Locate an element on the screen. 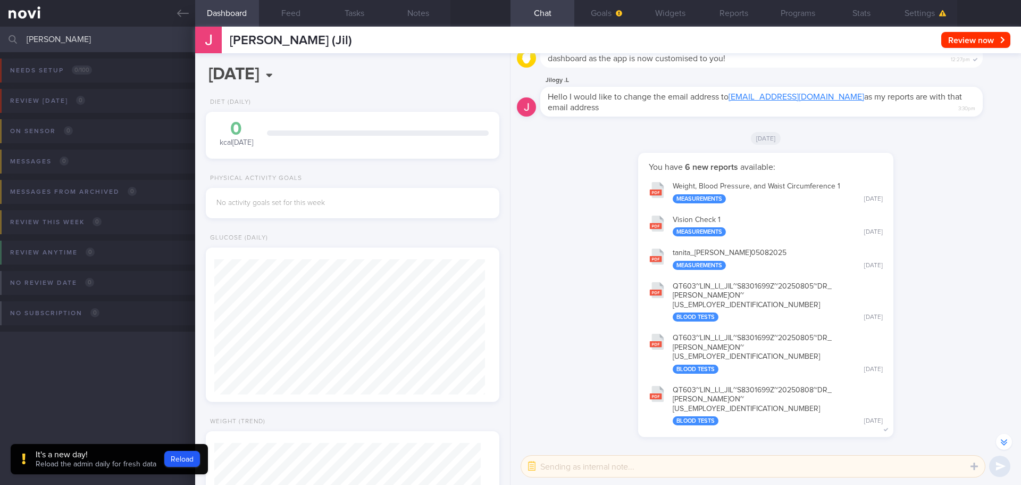  button: Review now is located at coordinates (976, 40).